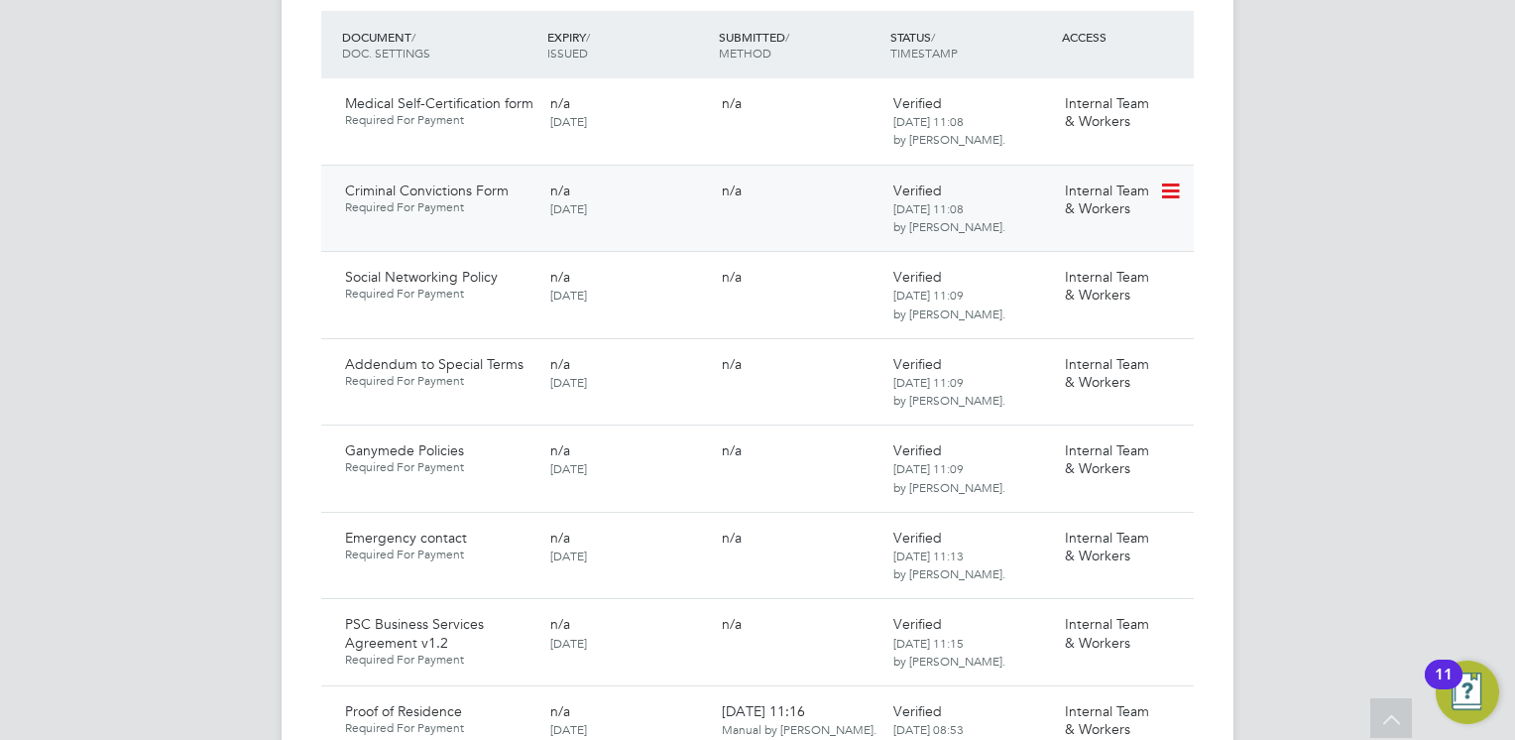 The height and width of the screenshot is (740, 1515). I want to click on div: ACCESS, so click(1125, 37).